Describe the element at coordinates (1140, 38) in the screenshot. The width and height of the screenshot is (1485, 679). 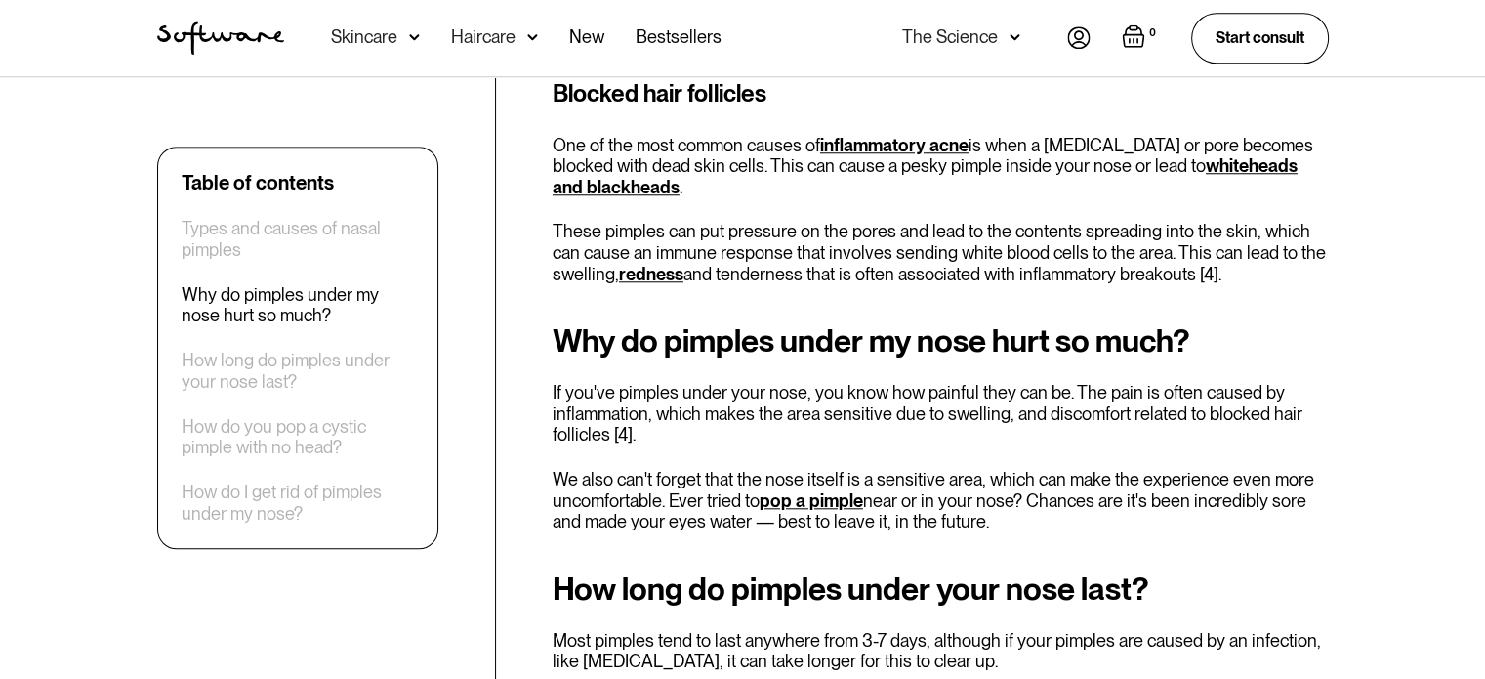
I see `a: Open empty cart` at that location.